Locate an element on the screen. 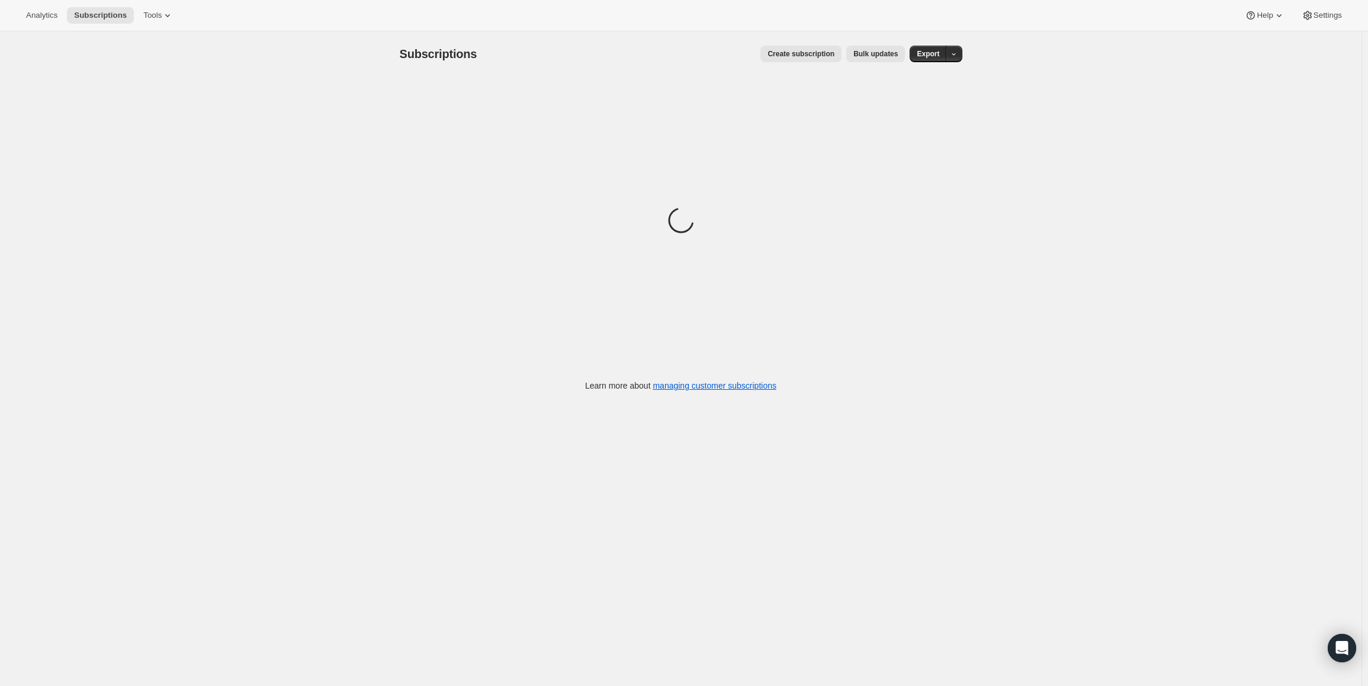  button: Help is located at coordinates (1265, 15).